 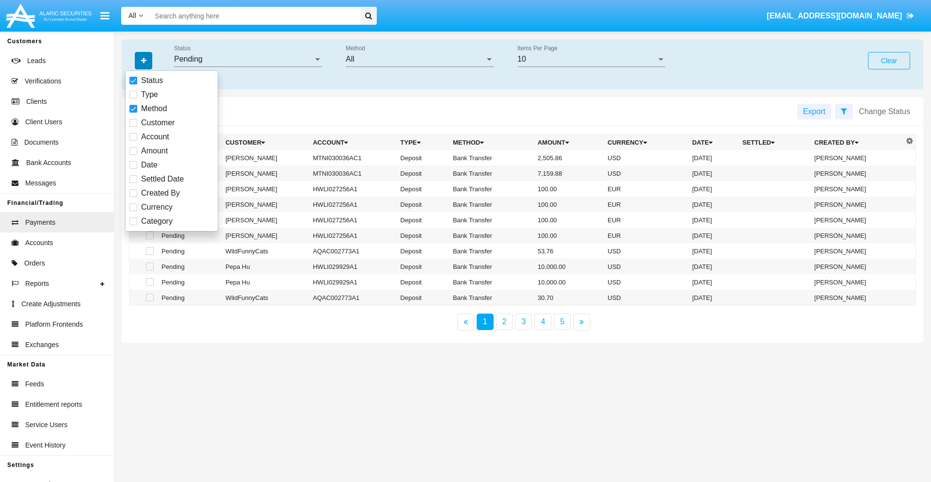 I want to click on span: Platform Frontends, so click(x=54, y=324).